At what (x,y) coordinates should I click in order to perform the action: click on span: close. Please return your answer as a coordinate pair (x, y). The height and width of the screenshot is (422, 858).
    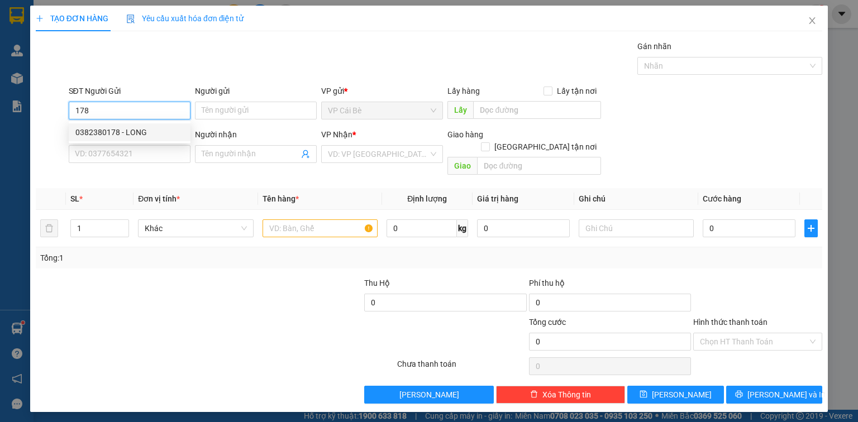
    Looking at the image, I should click on (812, 21).